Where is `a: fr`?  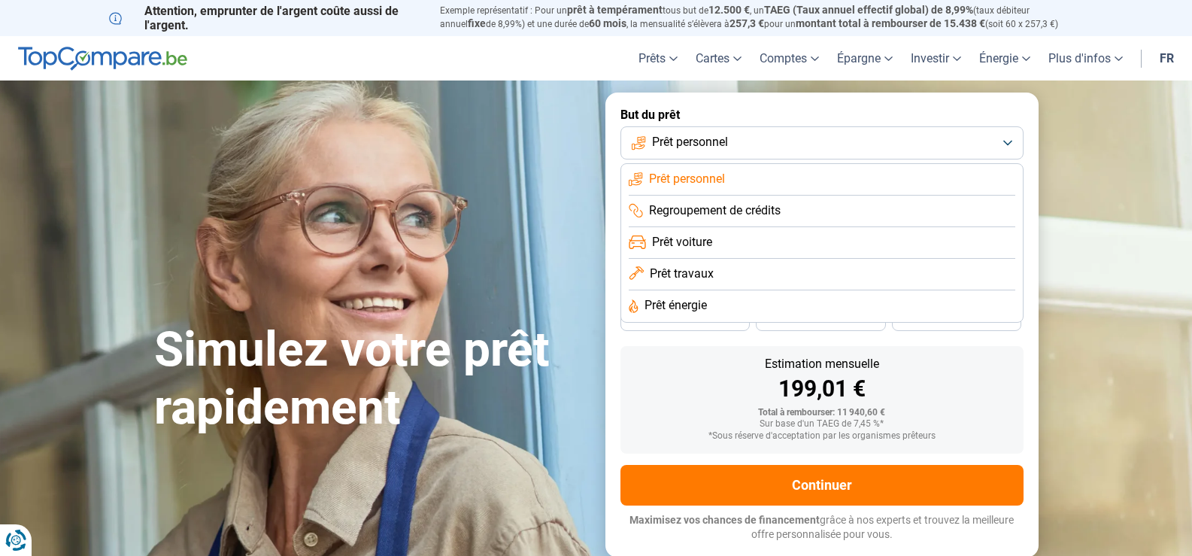 a: fr is located at coordinates (1166, 58).